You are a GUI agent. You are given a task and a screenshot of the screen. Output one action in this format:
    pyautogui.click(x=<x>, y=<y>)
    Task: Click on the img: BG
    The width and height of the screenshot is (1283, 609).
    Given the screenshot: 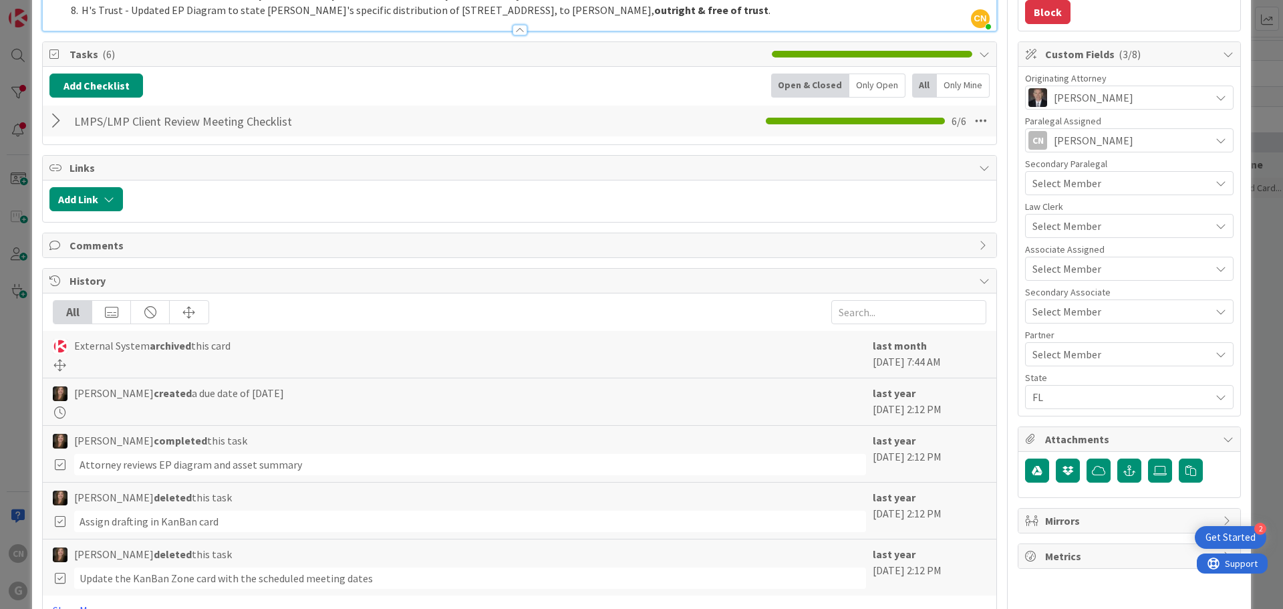 What is the action you would take?
    pyautogui.click(x=1038, y=98)
    